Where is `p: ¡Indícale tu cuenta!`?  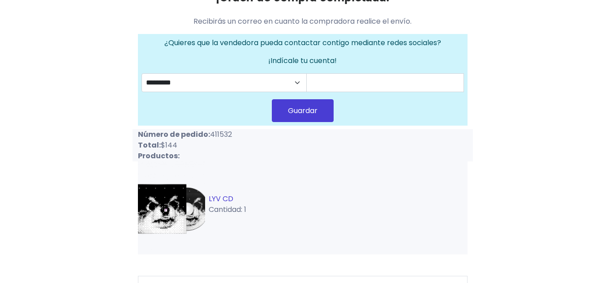 p: ¡Indícale tu cuenta! is located at coordinates (303, 61).